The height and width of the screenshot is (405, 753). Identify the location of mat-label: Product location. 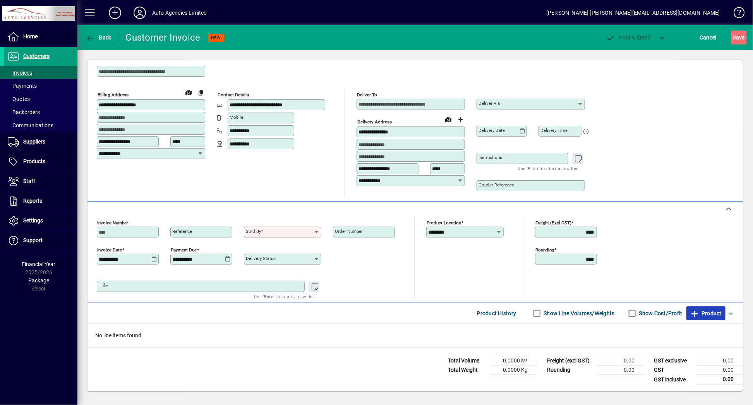
(444, 223).